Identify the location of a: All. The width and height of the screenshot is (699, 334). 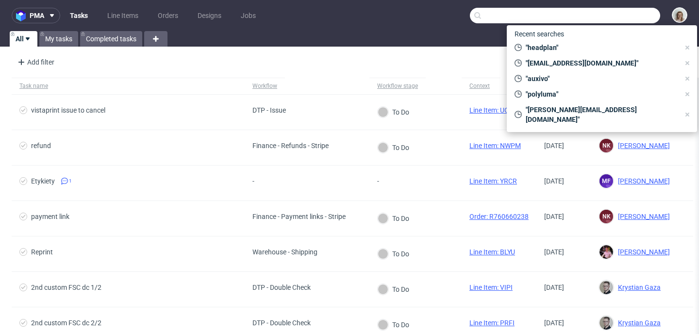
(23, 39).